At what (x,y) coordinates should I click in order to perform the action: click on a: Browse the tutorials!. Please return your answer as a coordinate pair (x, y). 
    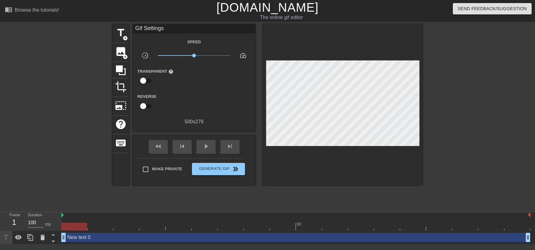
    Looking at the image, I should click on (32, 10).